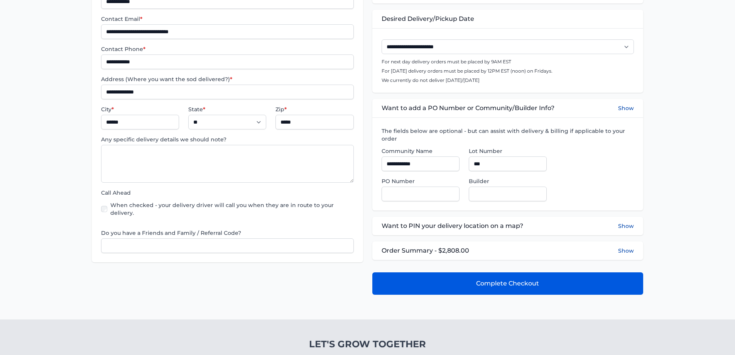  Describe the element at coordinates (508, 181) in the screenshot. I see `label: Builder` at that location.